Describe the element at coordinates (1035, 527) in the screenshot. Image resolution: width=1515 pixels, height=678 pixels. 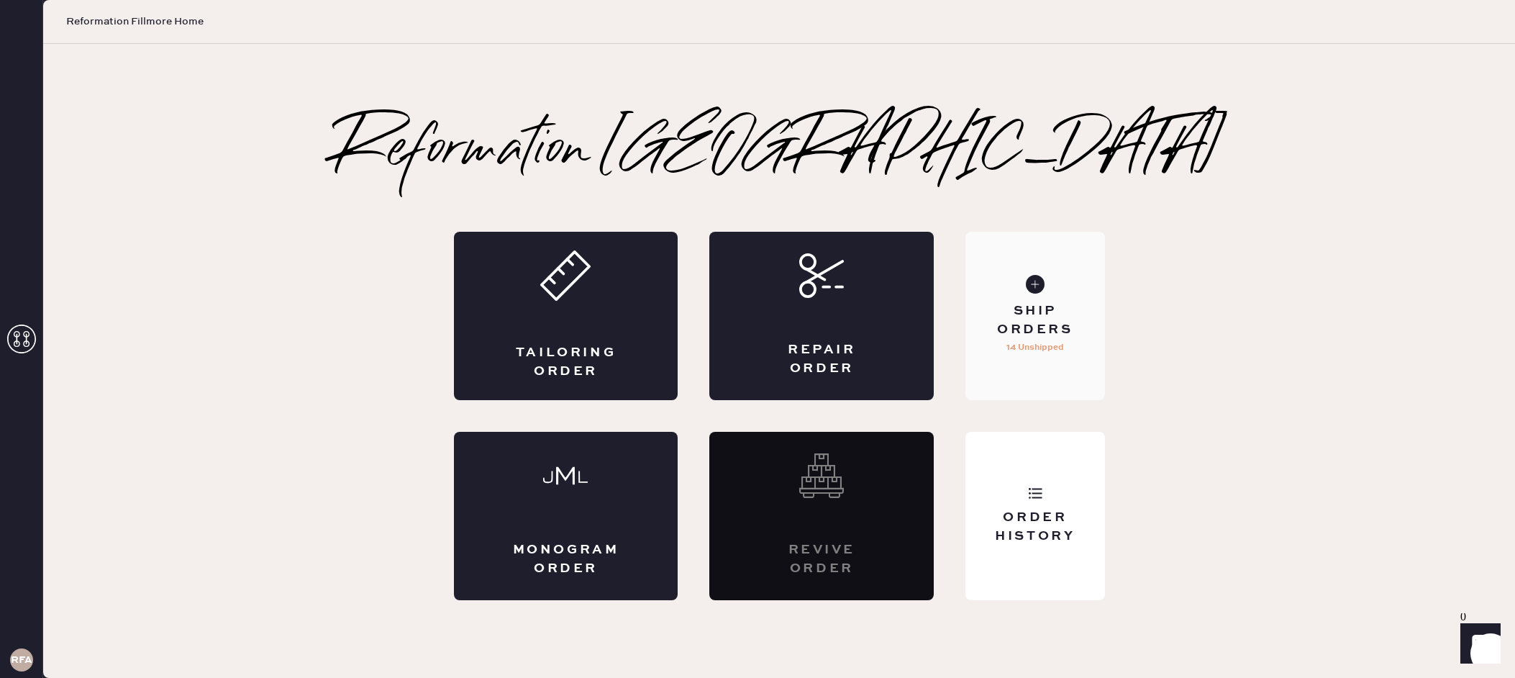
I see `div: Order History` at that location.